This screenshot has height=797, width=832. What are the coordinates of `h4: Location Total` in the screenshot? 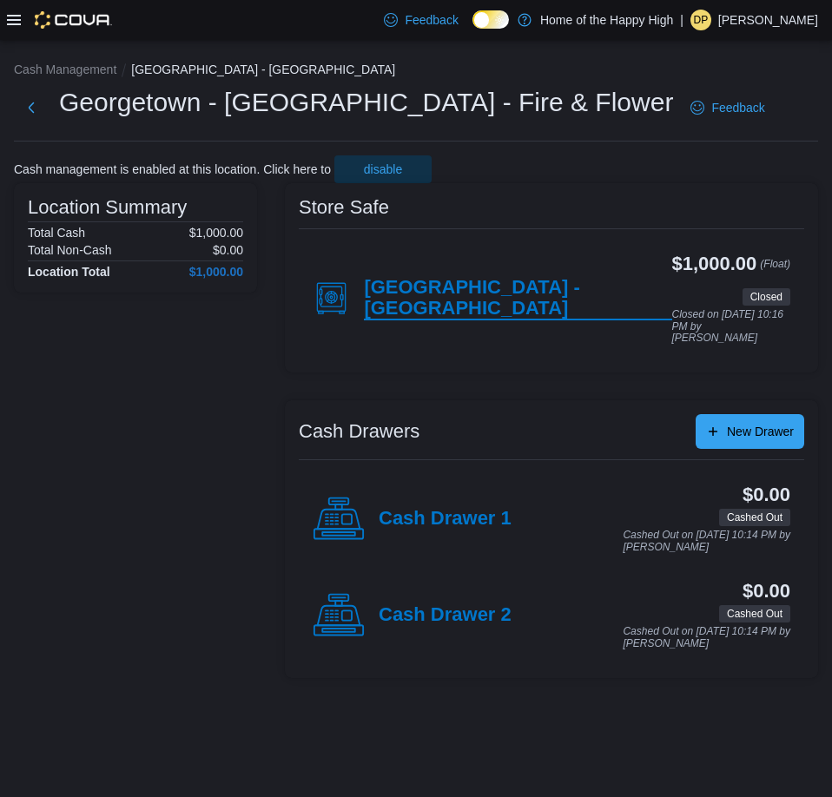 It's located at (69, 272).